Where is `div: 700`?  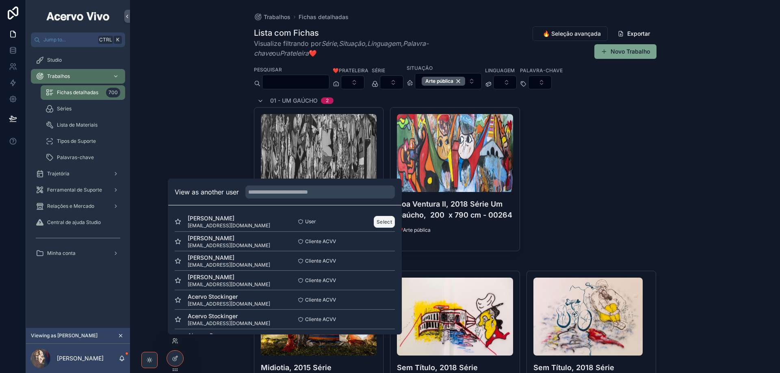
div: 700 is located at coordinates (113, 93).